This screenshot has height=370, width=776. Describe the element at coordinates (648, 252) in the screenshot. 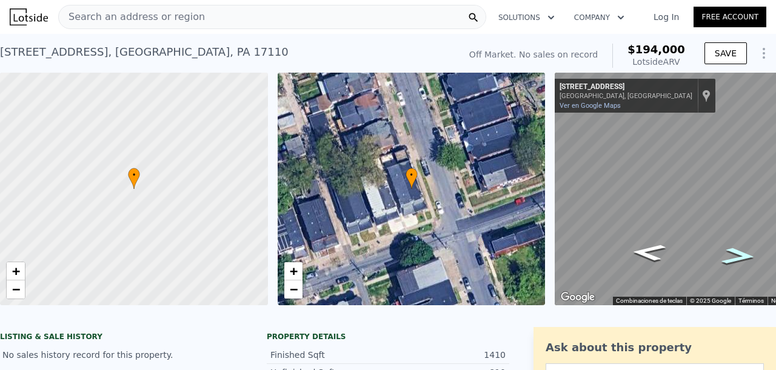

I see `path: Ir hacia el sur, N 4th St` at that location.